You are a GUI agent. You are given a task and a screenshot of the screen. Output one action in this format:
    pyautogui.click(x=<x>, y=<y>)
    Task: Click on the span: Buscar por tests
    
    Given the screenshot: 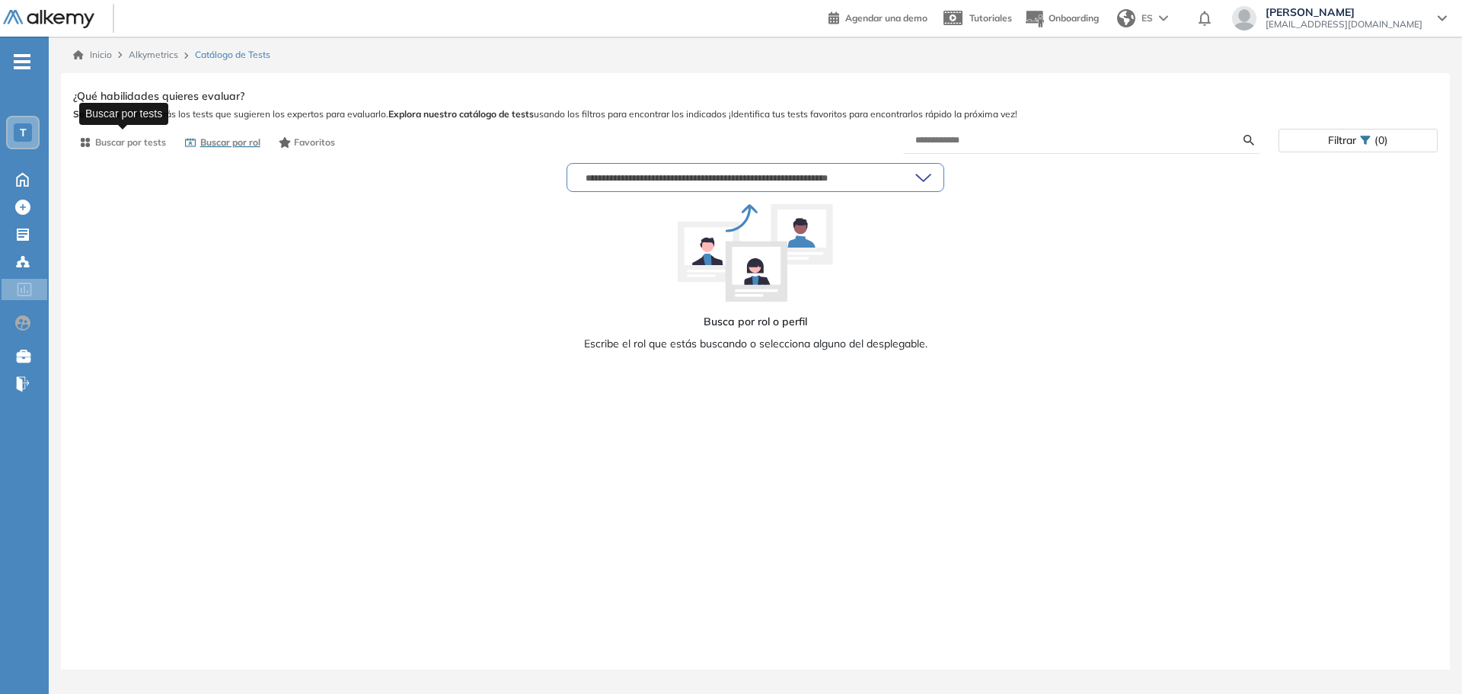 What is the action you would take?
    pyautogui.click(x=130, y=142)
    